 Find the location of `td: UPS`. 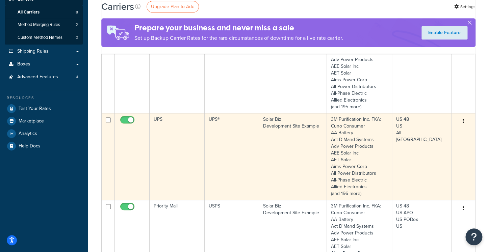

td: UPS is located at coordinates (177, 156).